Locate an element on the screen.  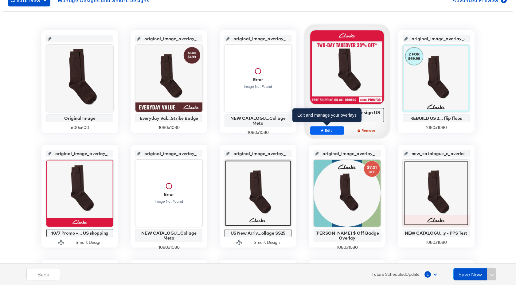
button: Remove is located at coordinates (367, 131).